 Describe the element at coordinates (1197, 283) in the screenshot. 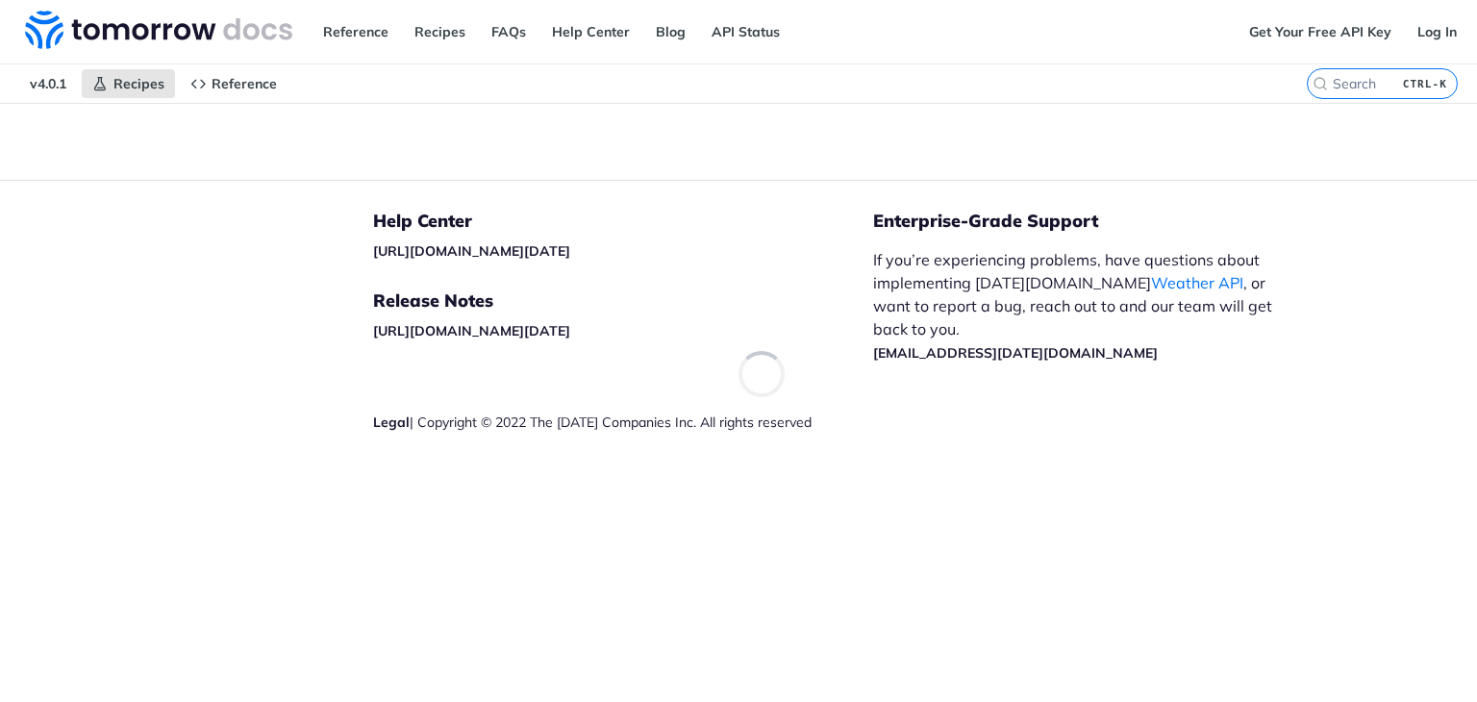

I see `a: Weather API` at that location.